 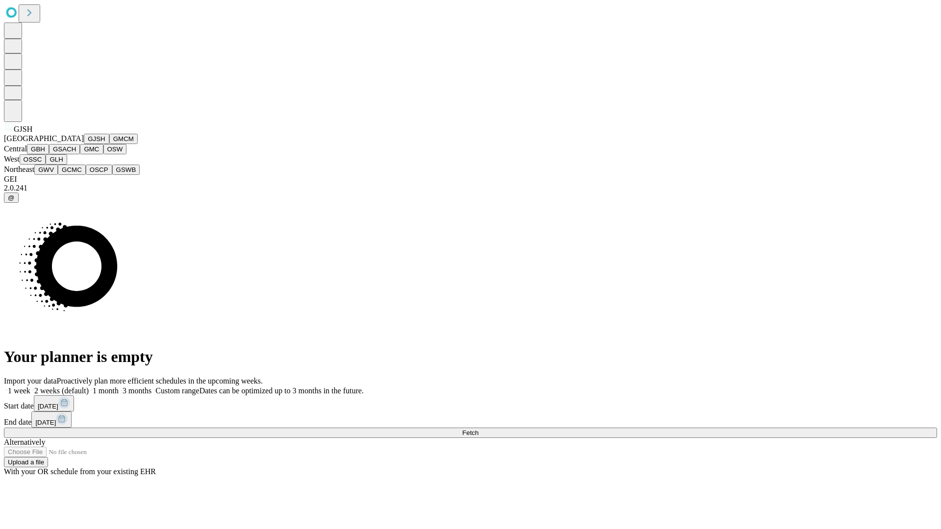 I want to click on button: GSWB, so click(x=126, y=170).